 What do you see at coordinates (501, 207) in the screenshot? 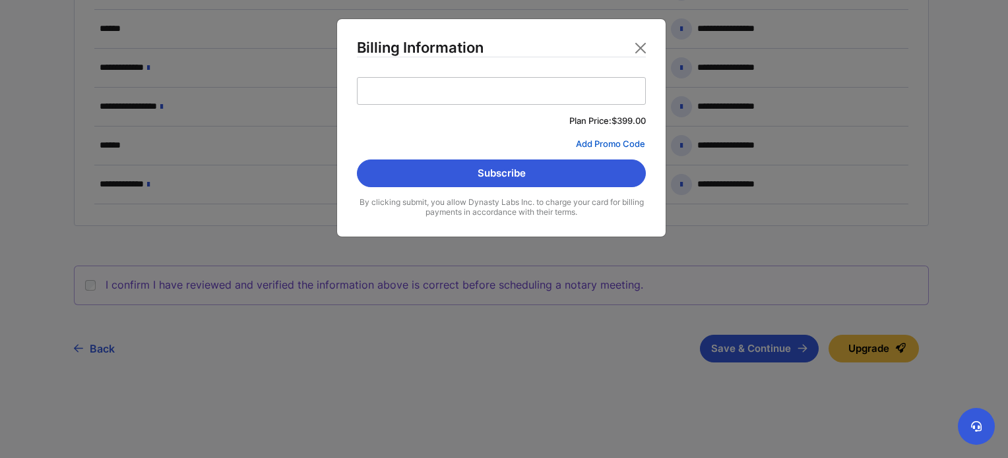
I see `div: By clicking submit, you allow Dynasty Labs Inc. to charge your card for billing payments in accor...` at bounding box center [501, 207].